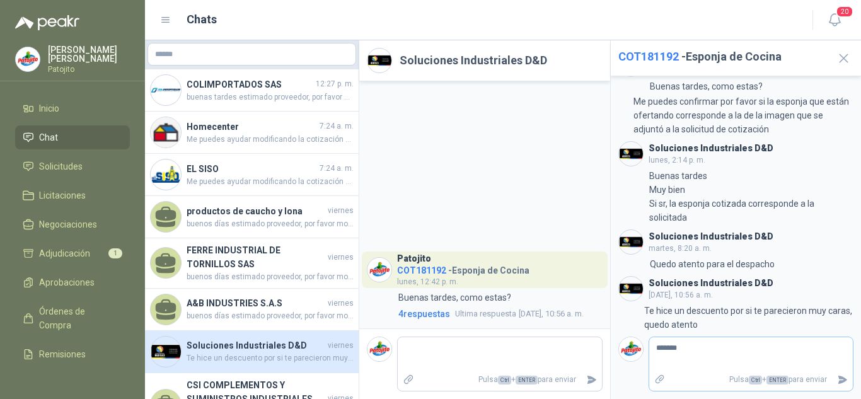  What do you see at coordinates (835, 20) in the screenshot?
I see `button: 20` at bounding box center [835, 20].